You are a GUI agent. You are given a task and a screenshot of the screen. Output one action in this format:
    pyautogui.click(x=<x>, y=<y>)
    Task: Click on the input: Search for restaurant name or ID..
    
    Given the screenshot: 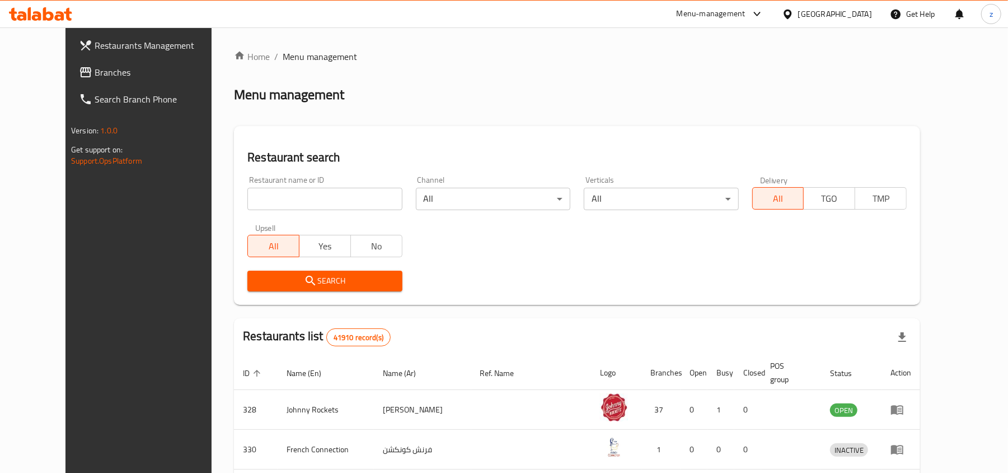 What is the action you would take?
    pyautogui.click(x=325, y=199)
    